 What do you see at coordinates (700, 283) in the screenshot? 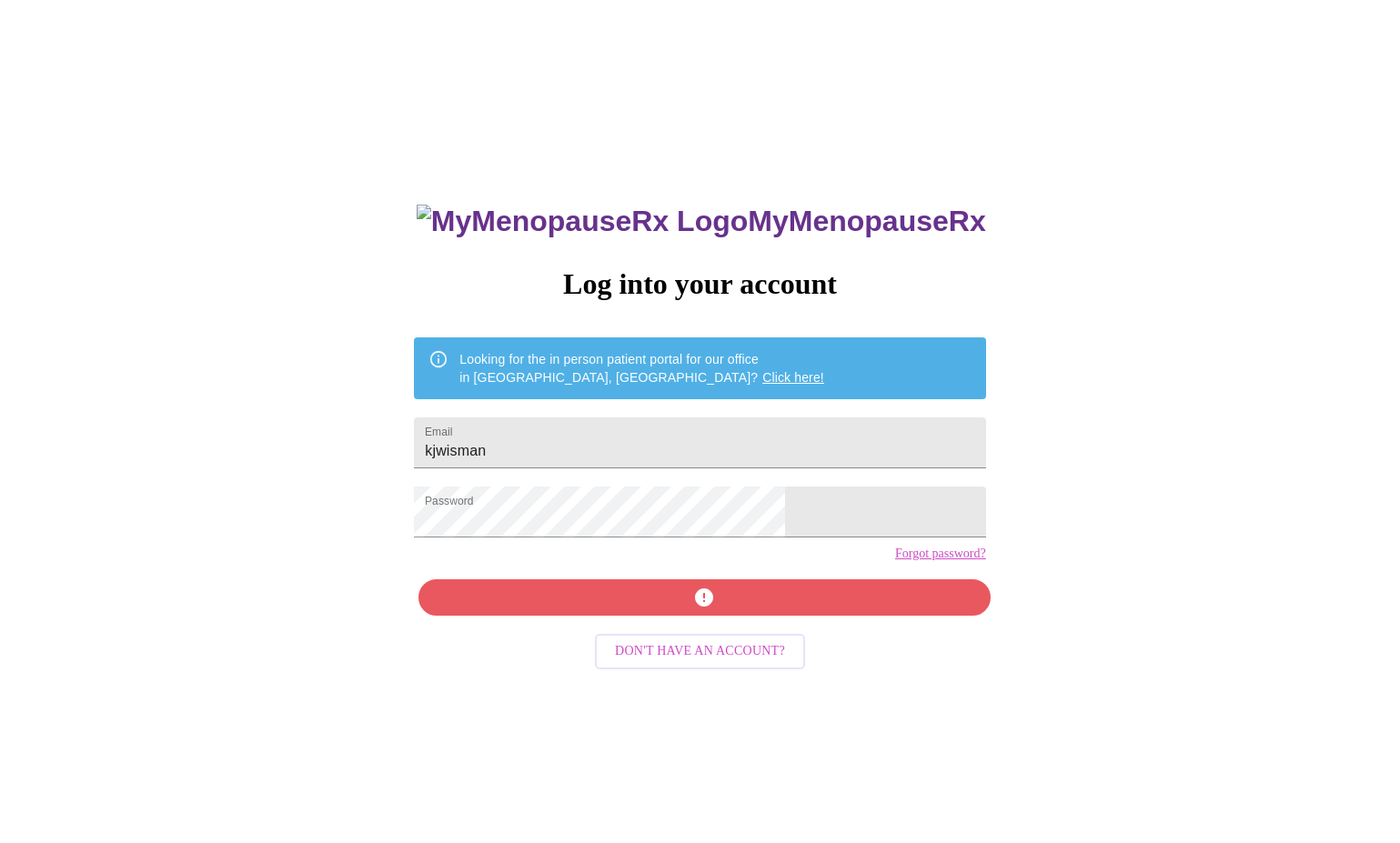
I see `h3: Log into your account` at bounding box center [700, 283].